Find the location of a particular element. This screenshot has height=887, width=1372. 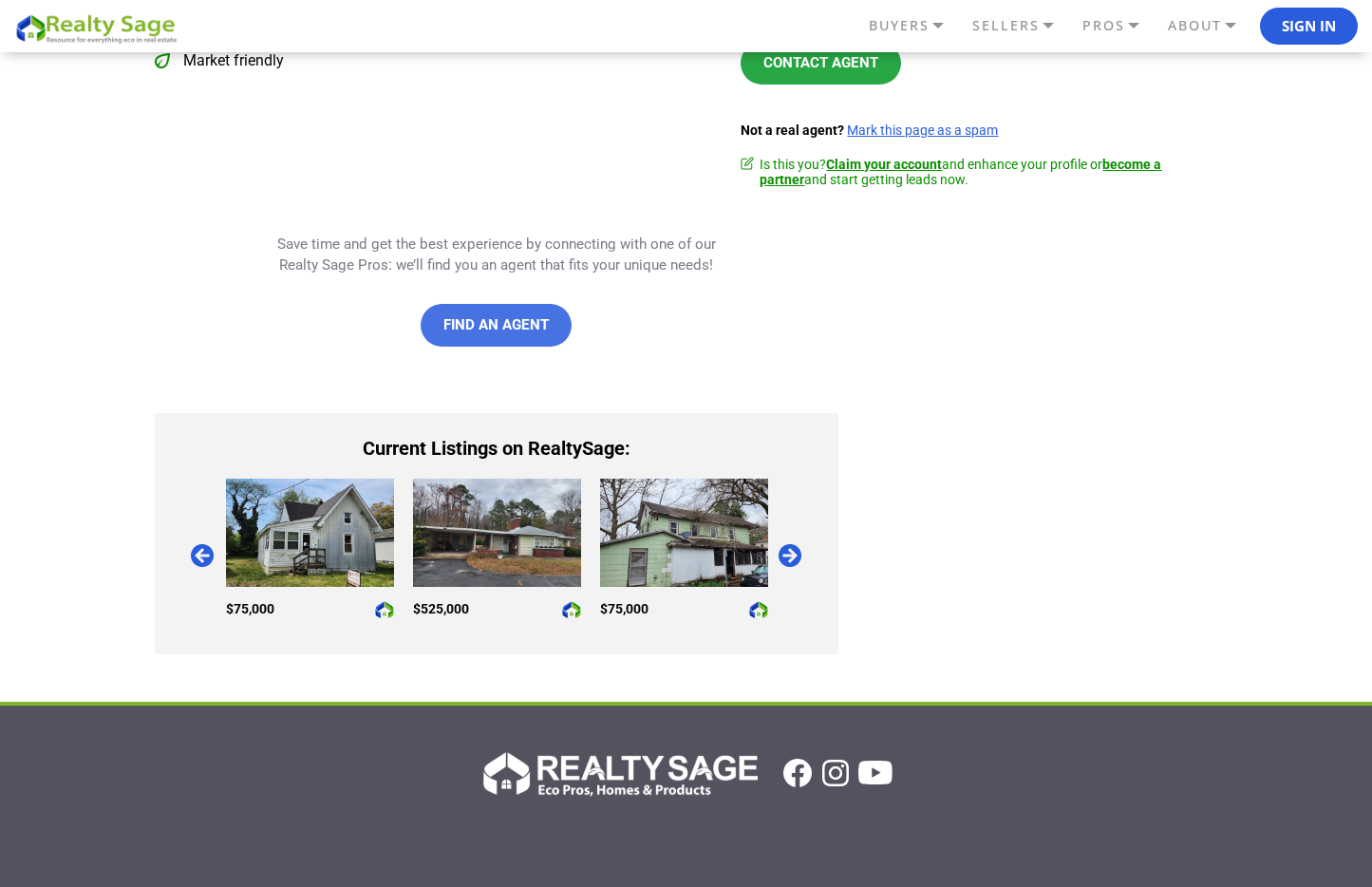

img: REALTY SAGE is located at coordinates (100, 28).